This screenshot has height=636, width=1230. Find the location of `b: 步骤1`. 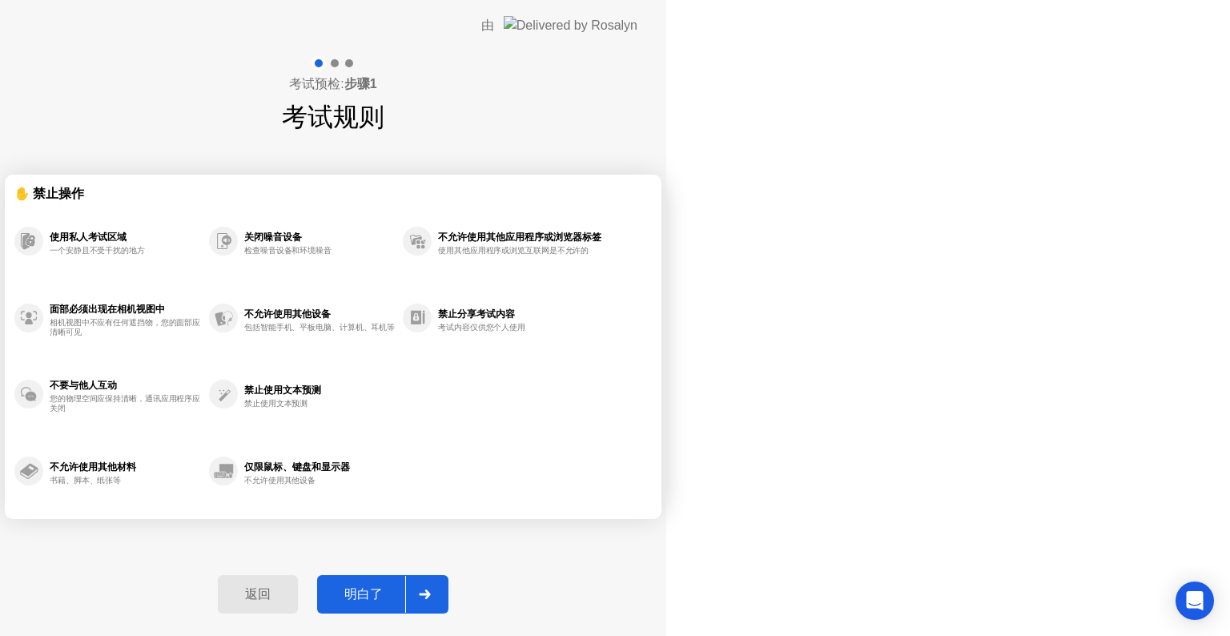

b: 步骤1 is located at coordinates (360, 83).